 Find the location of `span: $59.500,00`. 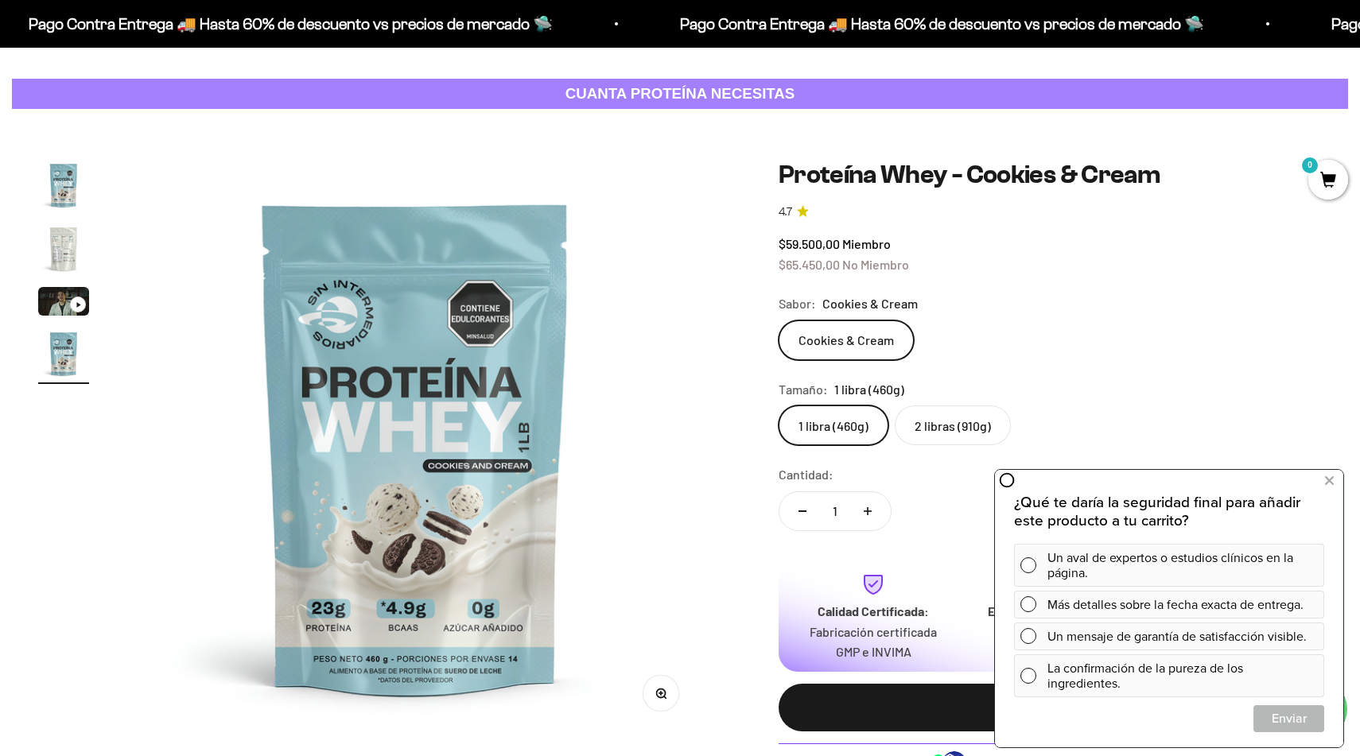

span: $59.500,00 is located at coordinates (809, 243).